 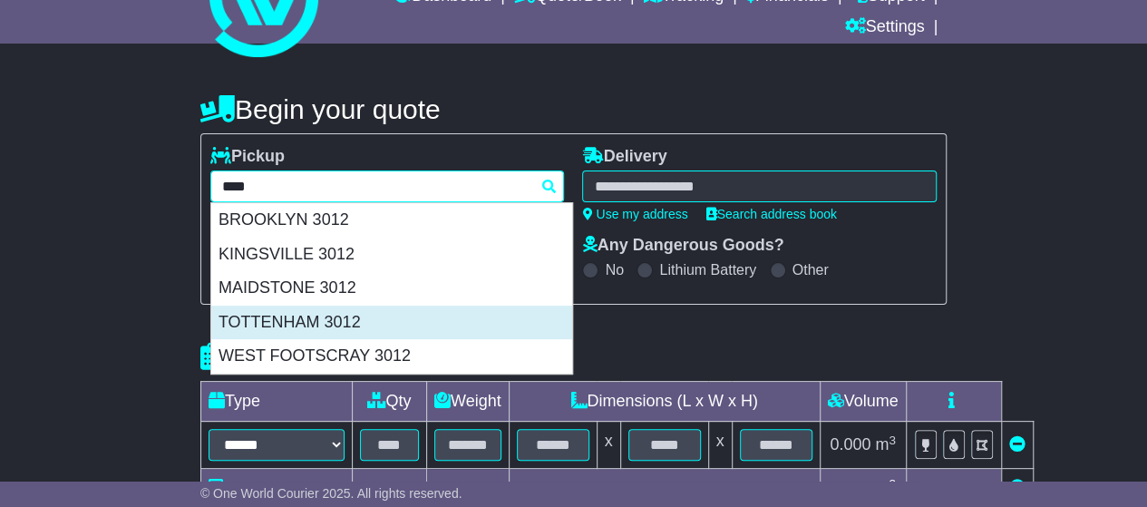 What do you see at coordinates (1017, 488) in the screenshot?
I see `a: Add new item` at bounding box center [1017, 488].